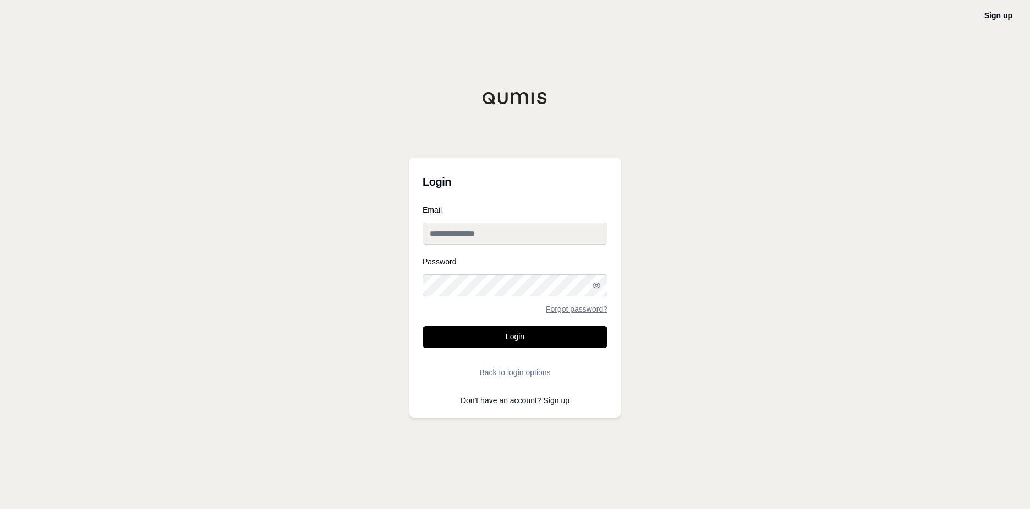  I want to click on p: Don't have an account?, so click(515, 400).